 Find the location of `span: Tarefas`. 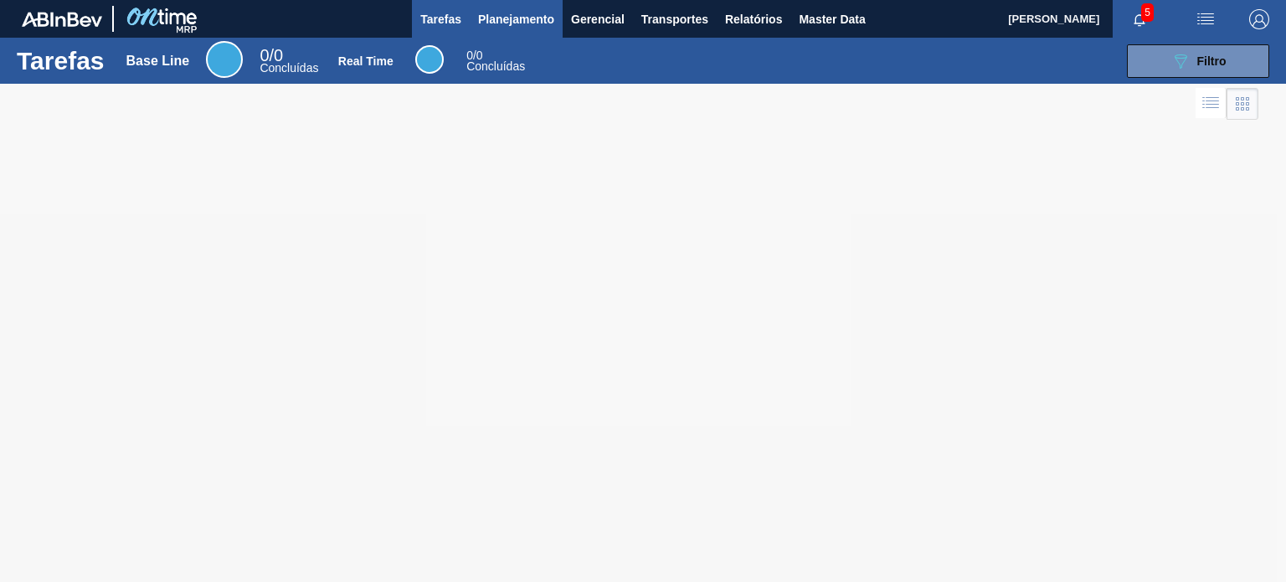

span: Tarefas is located at coordinates (441, 19).